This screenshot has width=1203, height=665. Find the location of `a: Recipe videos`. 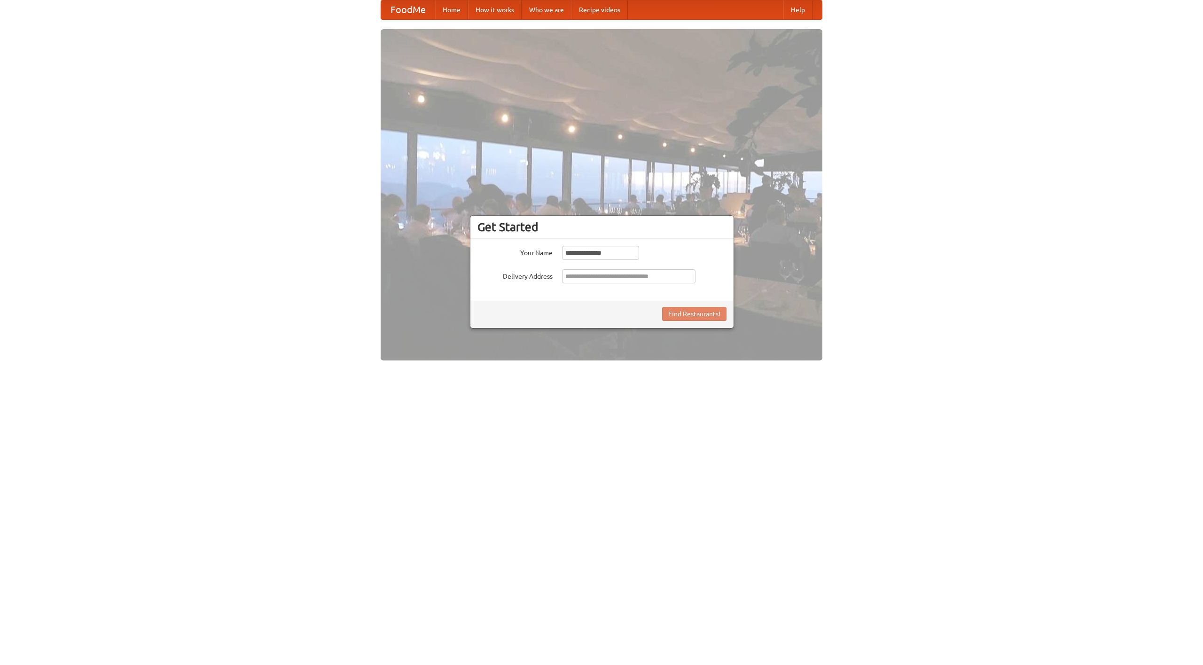

a: Recipe videos is located at coordinates (599, 10).